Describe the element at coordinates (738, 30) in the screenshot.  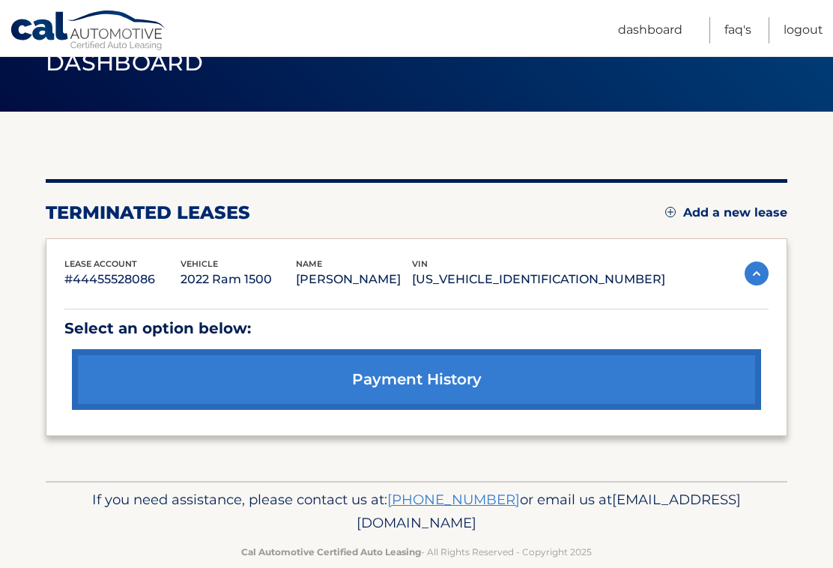
I see `a: FAQ's` at that location.